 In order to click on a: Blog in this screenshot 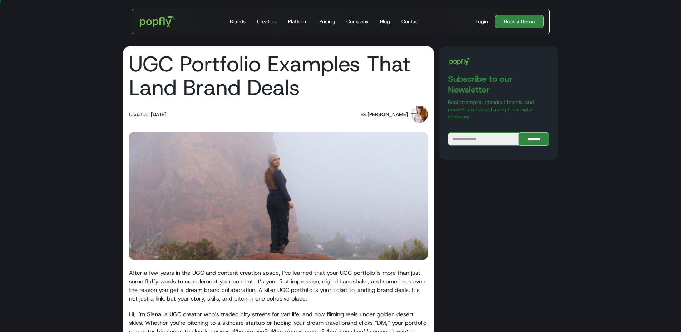, I will do `click(385, 21)`.